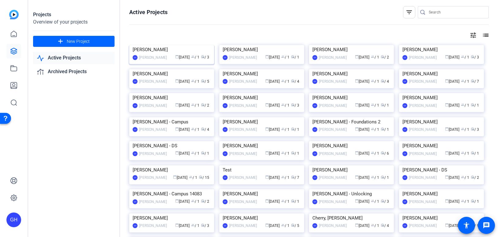 The height and width of the screenshot is (237, 498). I want to click on mat-icon: list, so click(485, 35).